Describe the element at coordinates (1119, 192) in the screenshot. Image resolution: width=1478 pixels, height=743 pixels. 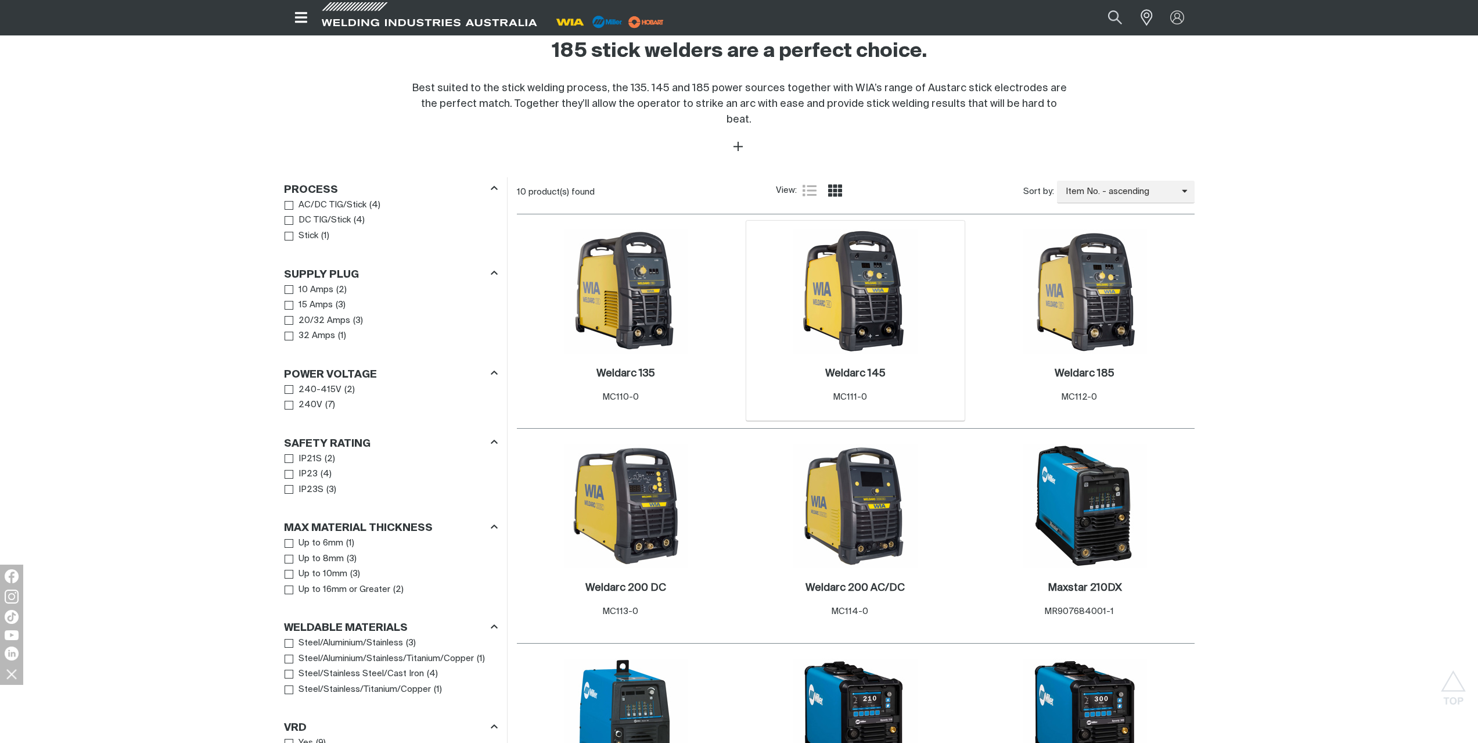
I see `span: Item No. - ascending` at that location.